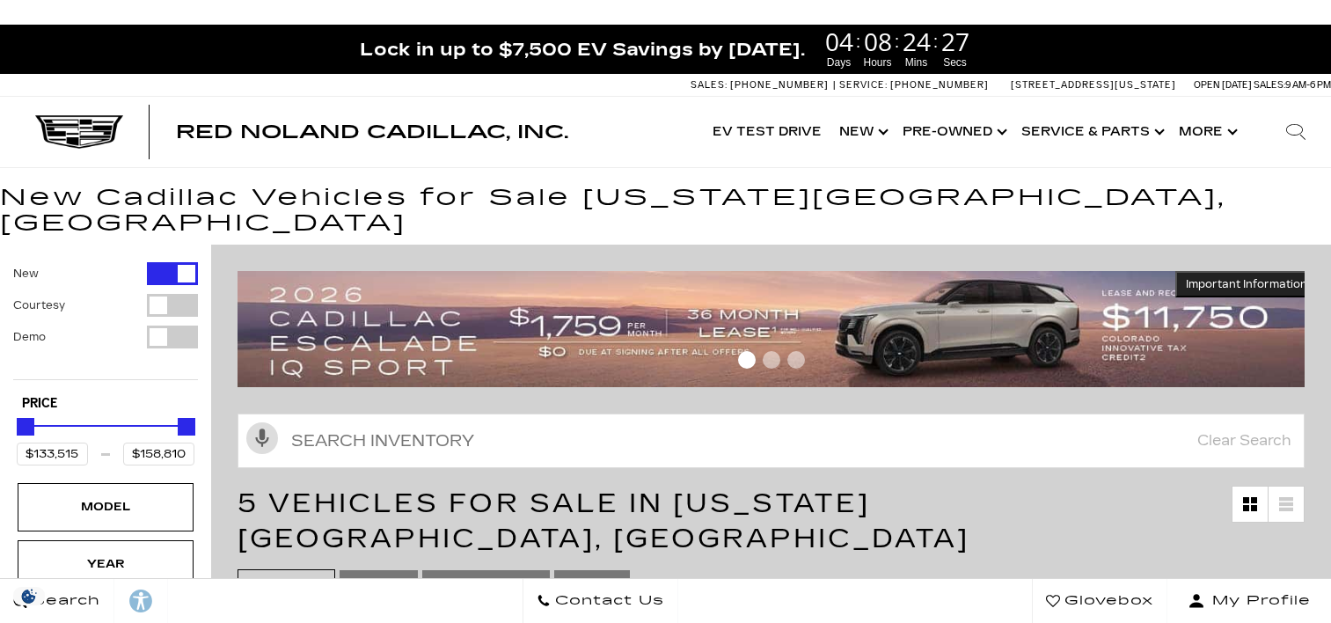  Describe the element at coordinates (286, 585) in the screenshot. I see `span: Clear All` at that location.